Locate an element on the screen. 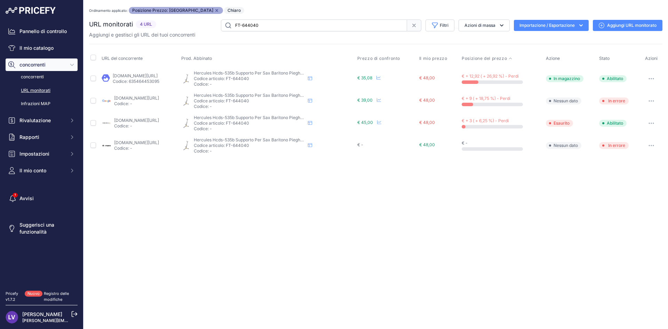 Image resolution: width=668 pixels, height=329 pixels. font: € + 12,92 ( + 26,92 %) - Perdi is located at coordinates (490, 76).